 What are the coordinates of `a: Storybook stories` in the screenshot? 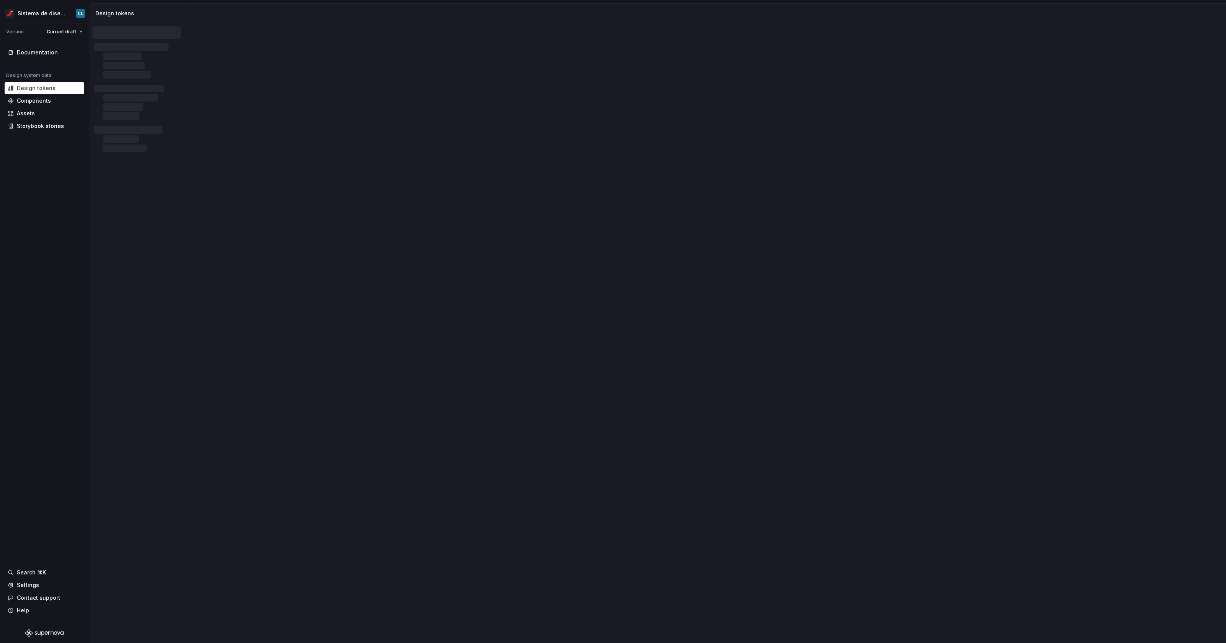 It's located at (44, 126).